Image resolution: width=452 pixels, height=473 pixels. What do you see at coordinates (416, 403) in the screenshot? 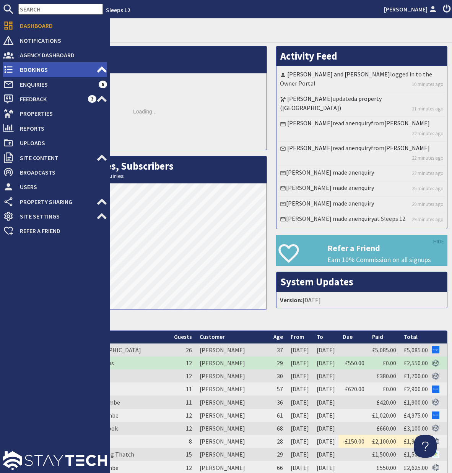
I see `a: £1,900.00` at bounding box center [416, 403].